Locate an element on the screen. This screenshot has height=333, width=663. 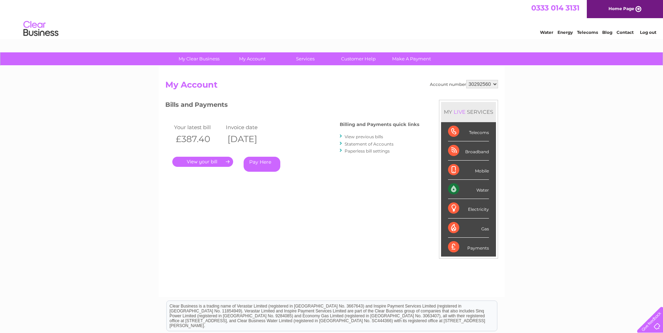
a: Water is located at coordinates (546, 32).